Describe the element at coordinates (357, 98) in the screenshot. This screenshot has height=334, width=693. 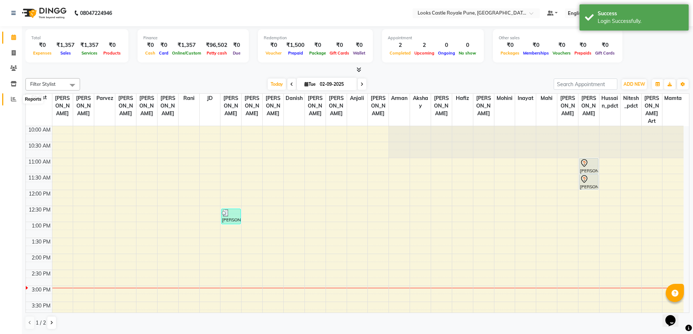
I see `span: Anjali` at that location.